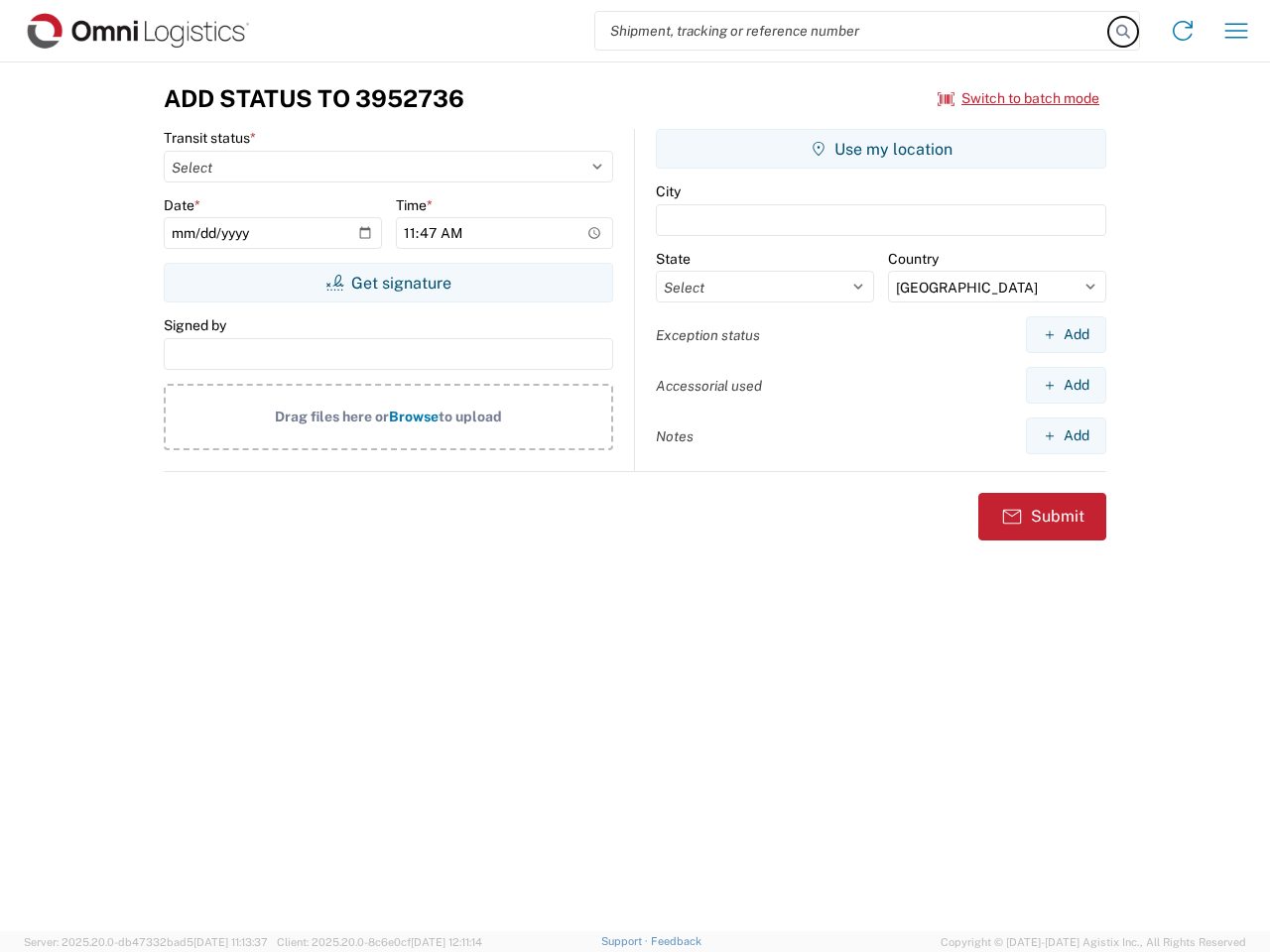 The image size is (1270, 952). What do you see at coordinates (146, 942) in the screenshot?
I see `span: Server: 2025.20.0-db47332bad5` at bounding box center [146, 942].